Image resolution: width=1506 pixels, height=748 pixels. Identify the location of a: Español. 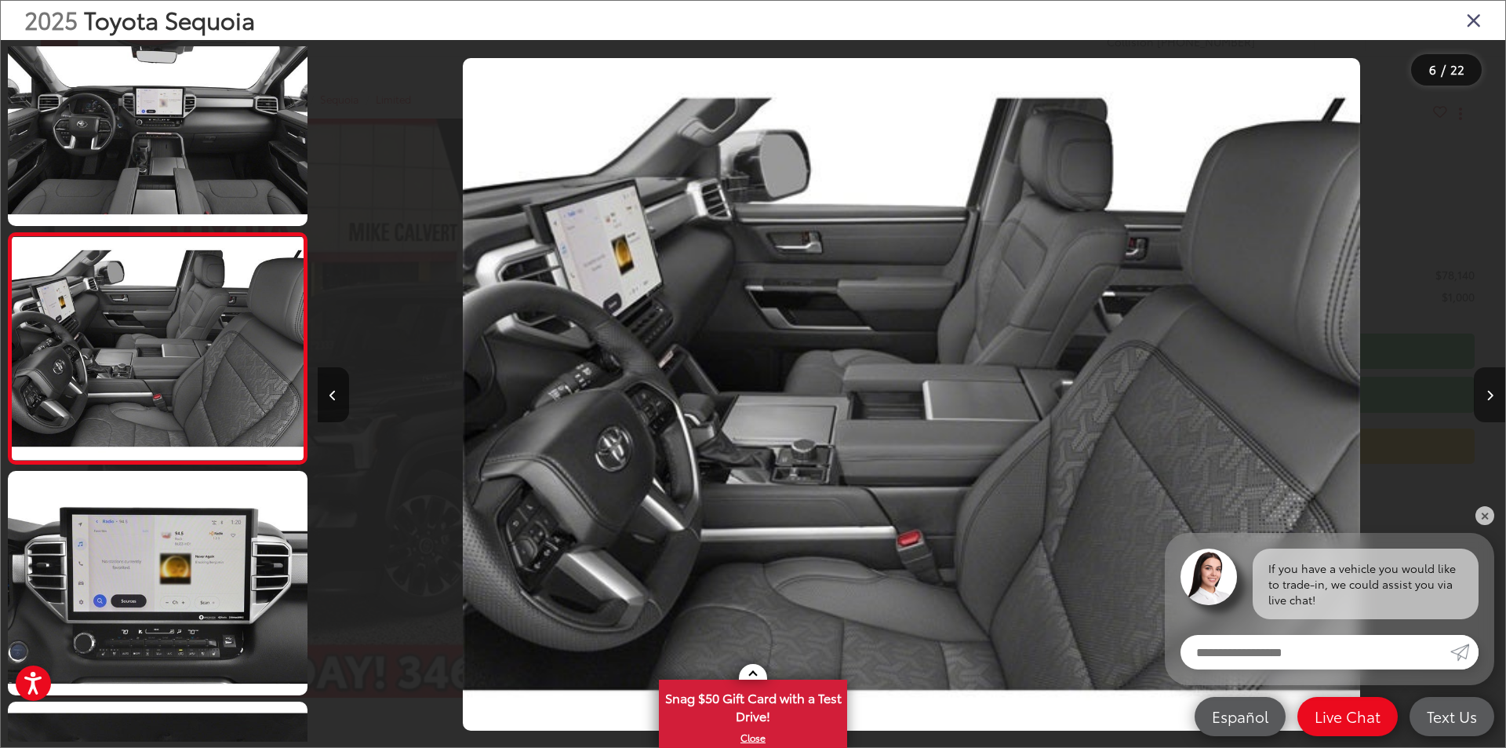
(1240, 716).